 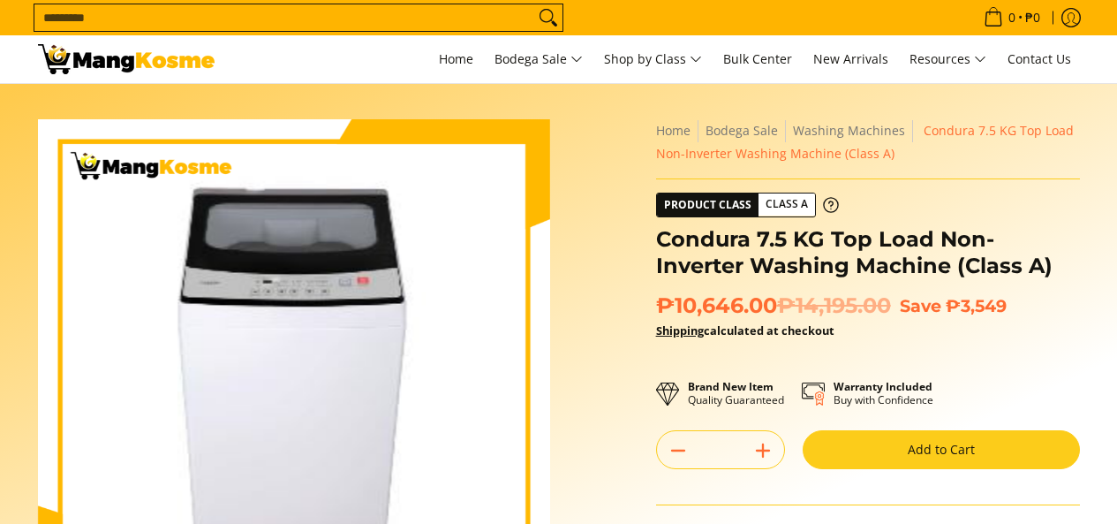 What do you see at coordinates (1039, 58) in the screenshot?
I see `span: Contact Us` at bounding box center [1039, 58].